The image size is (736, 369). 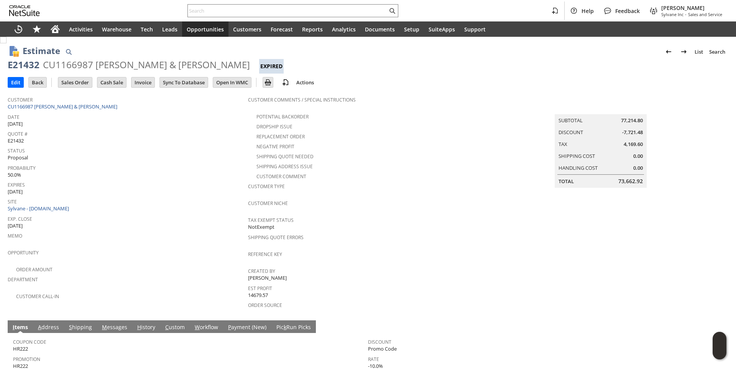 I want to click on span: M, so click(x=104, y=327).